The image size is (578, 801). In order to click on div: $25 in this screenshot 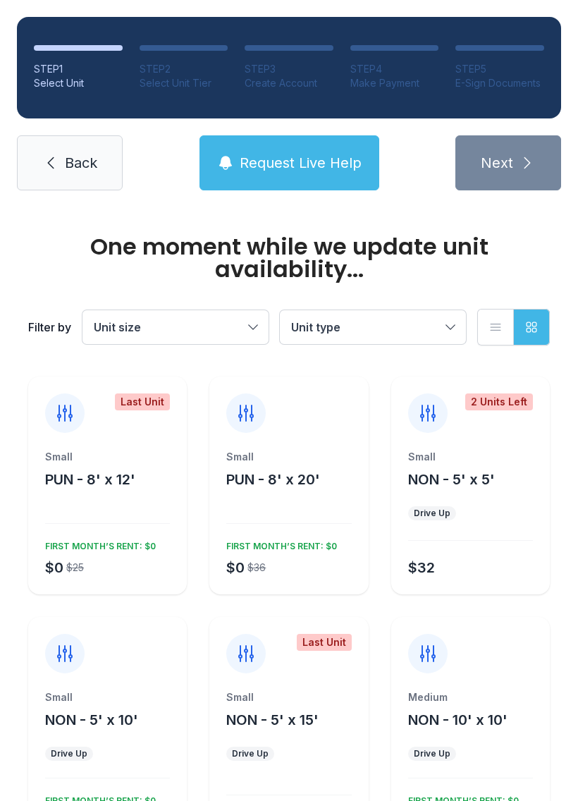, I will do `click(75, 567)`.